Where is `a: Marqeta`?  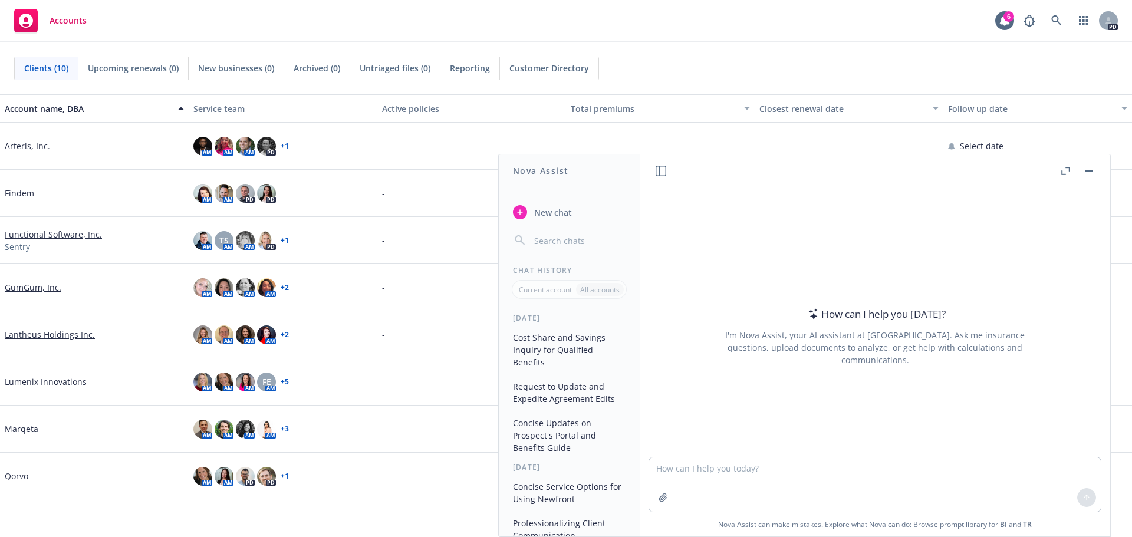
a: Marqeta is located at coordinates (21, 429).